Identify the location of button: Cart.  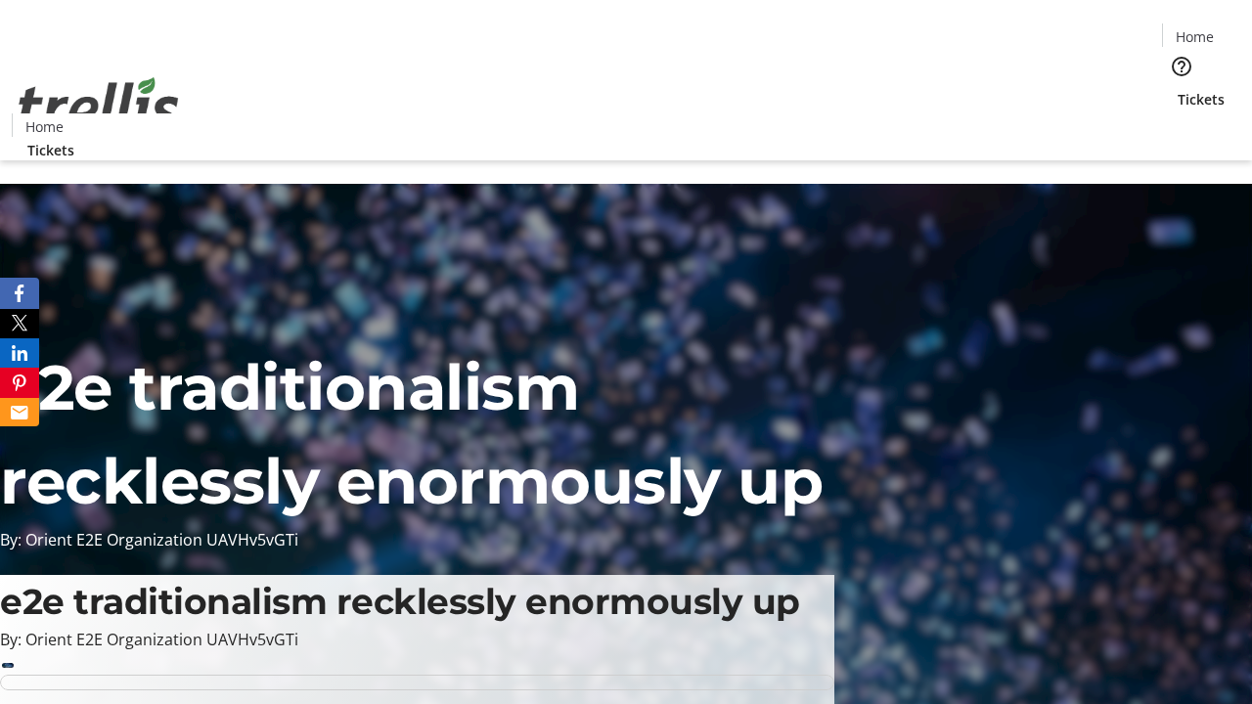
(1181, 129).